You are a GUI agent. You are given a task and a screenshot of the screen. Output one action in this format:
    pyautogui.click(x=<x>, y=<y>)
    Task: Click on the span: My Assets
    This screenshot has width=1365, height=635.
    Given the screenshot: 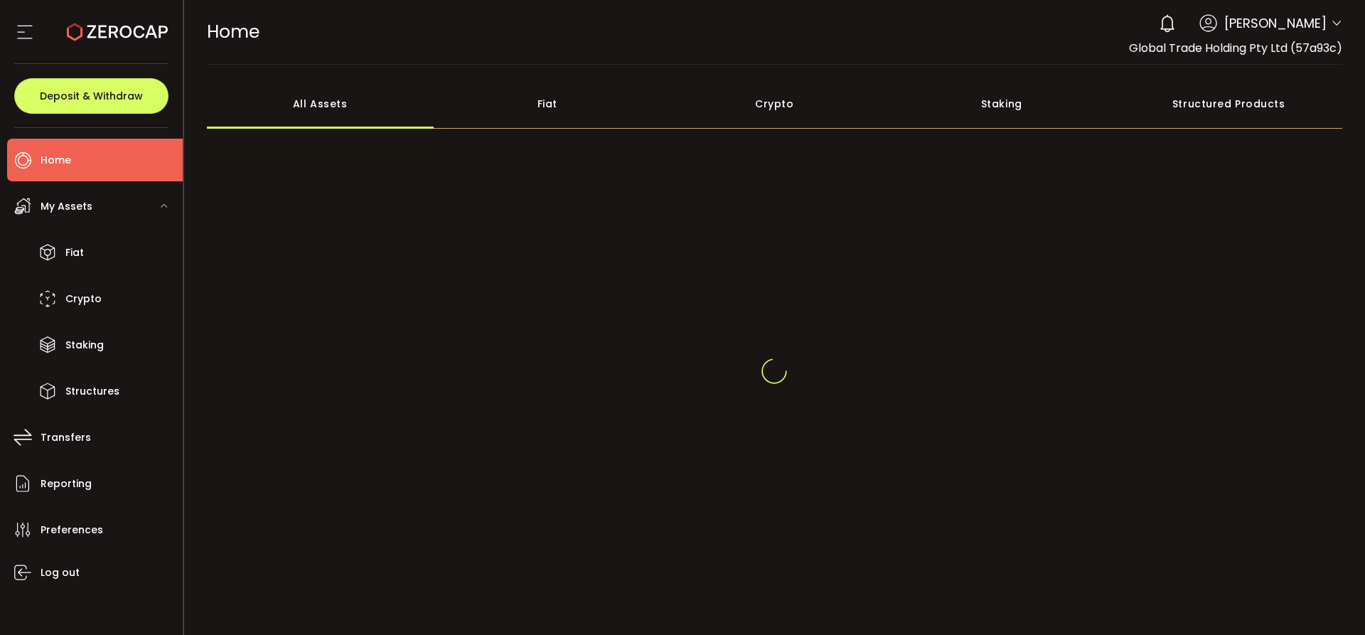 What is the action you would take?
    pyautogui.click(x=66, y=206)
    